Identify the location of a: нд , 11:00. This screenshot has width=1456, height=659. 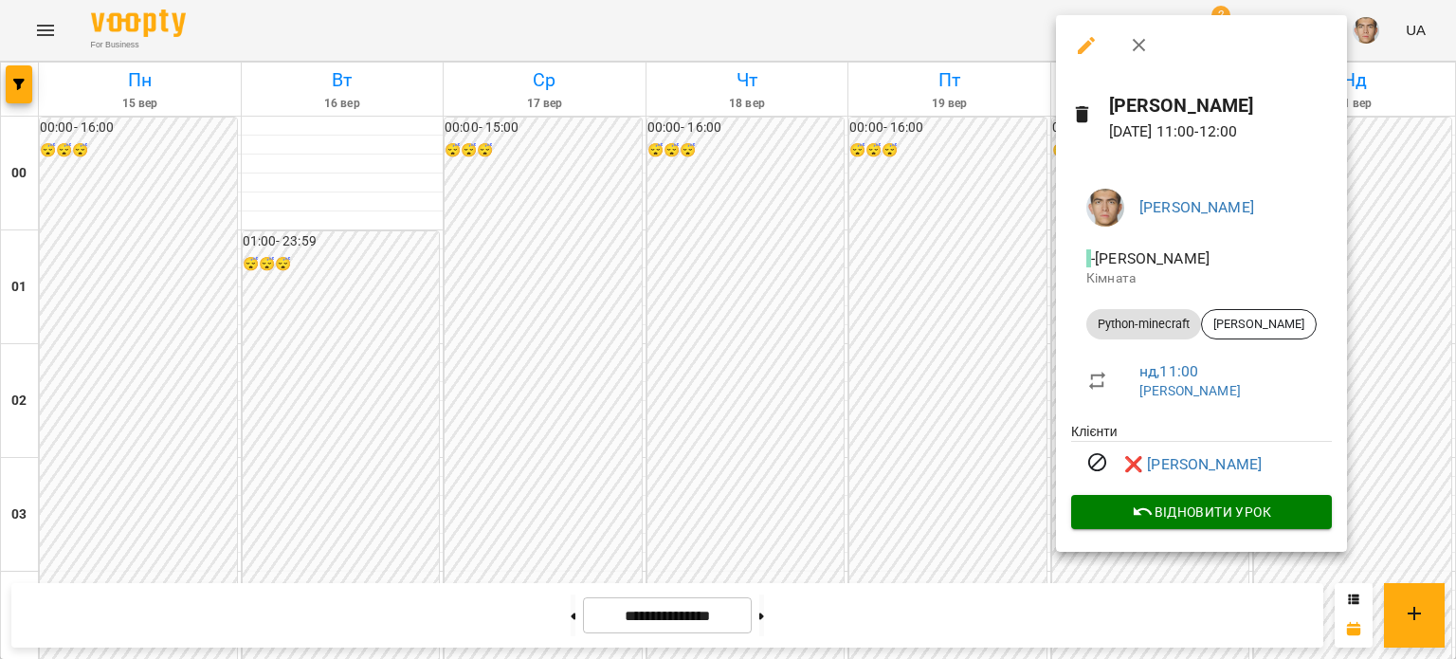
(1169, 371).